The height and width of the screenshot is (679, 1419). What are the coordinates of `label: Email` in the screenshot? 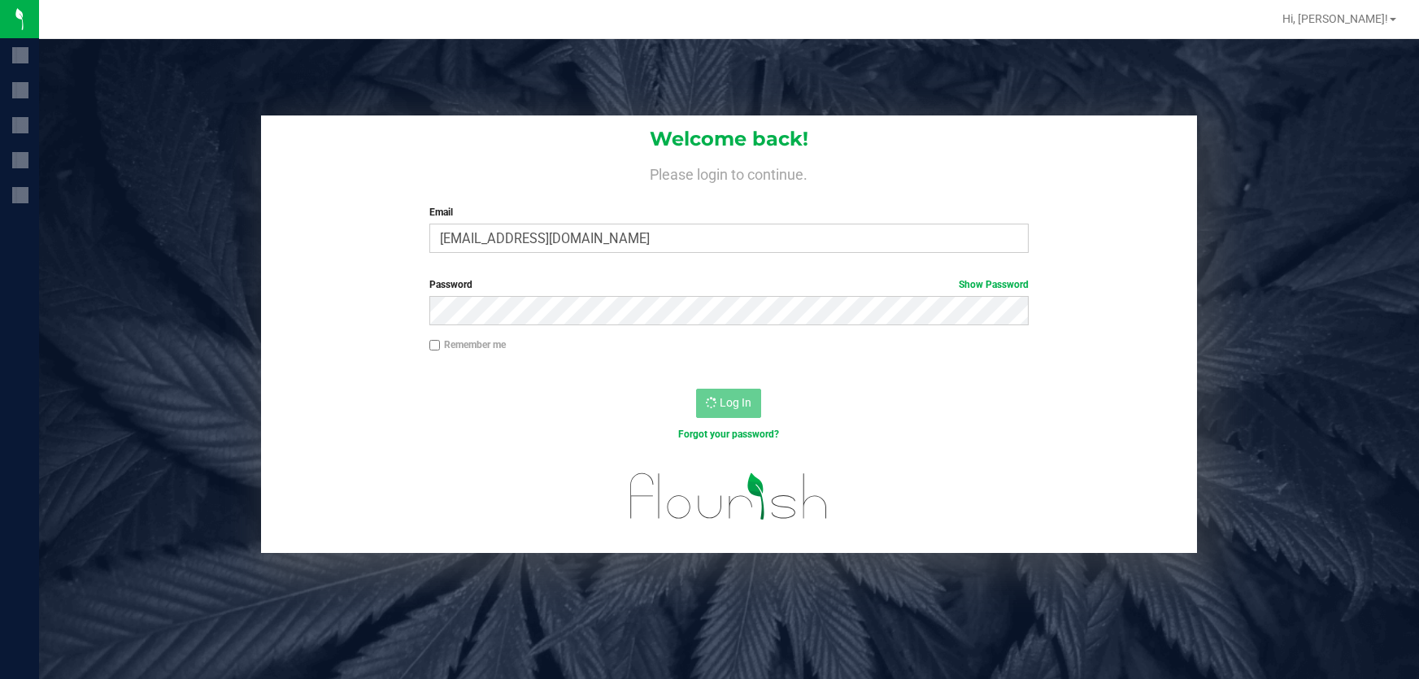 It's located at (730, 212).